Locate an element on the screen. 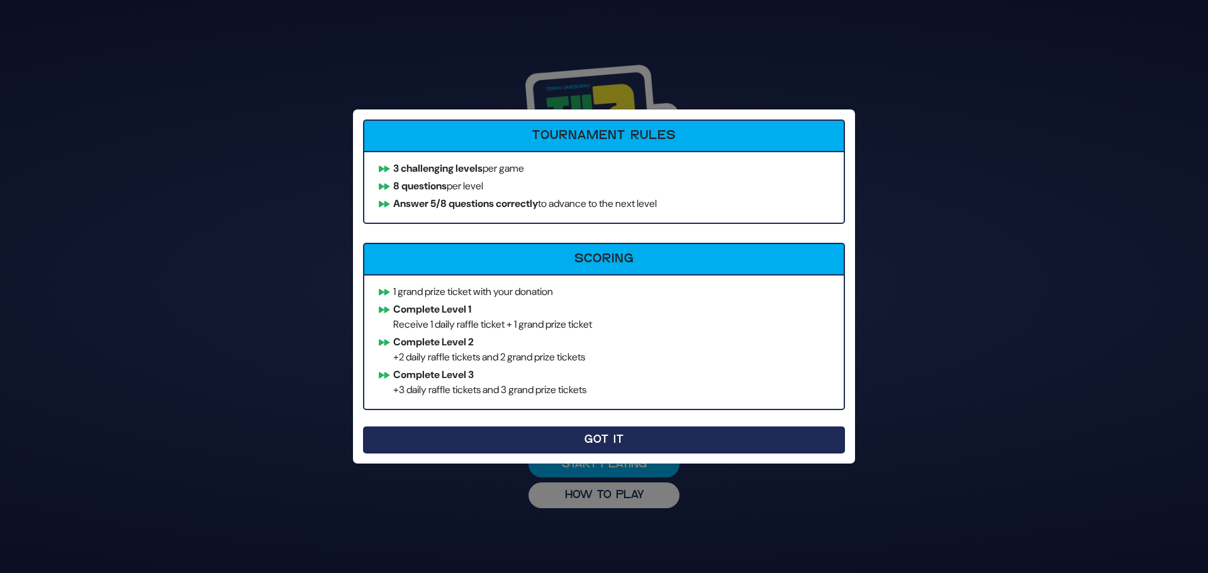 The height and width of the screenshot is (573, 1208). li: per level is located at coordinates (604, 186).